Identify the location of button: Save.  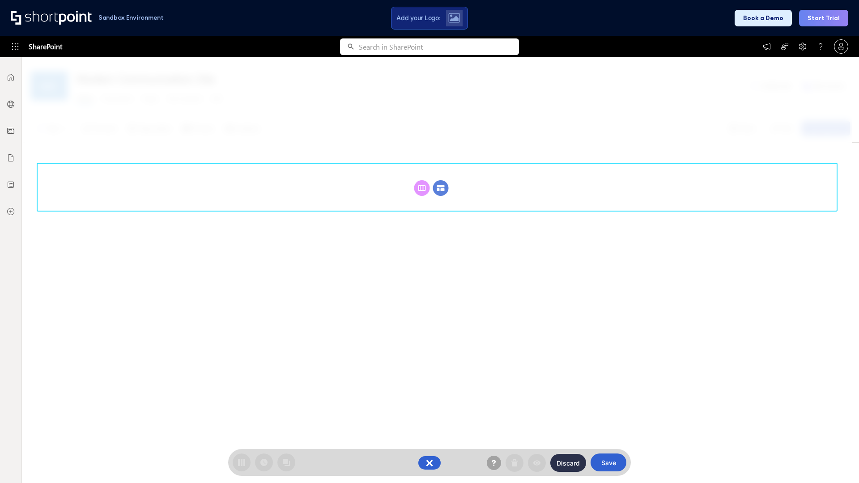
(608, 463).